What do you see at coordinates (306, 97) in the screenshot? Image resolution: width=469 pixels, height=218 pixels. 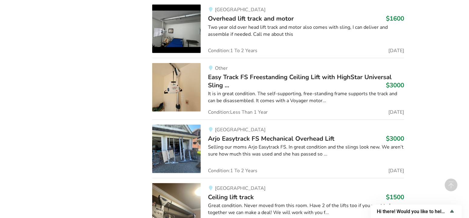 I see `div: It is in great condition. The self-supporting, free-standing frame supports the track and can be ...` at bounding box center [306, 97].